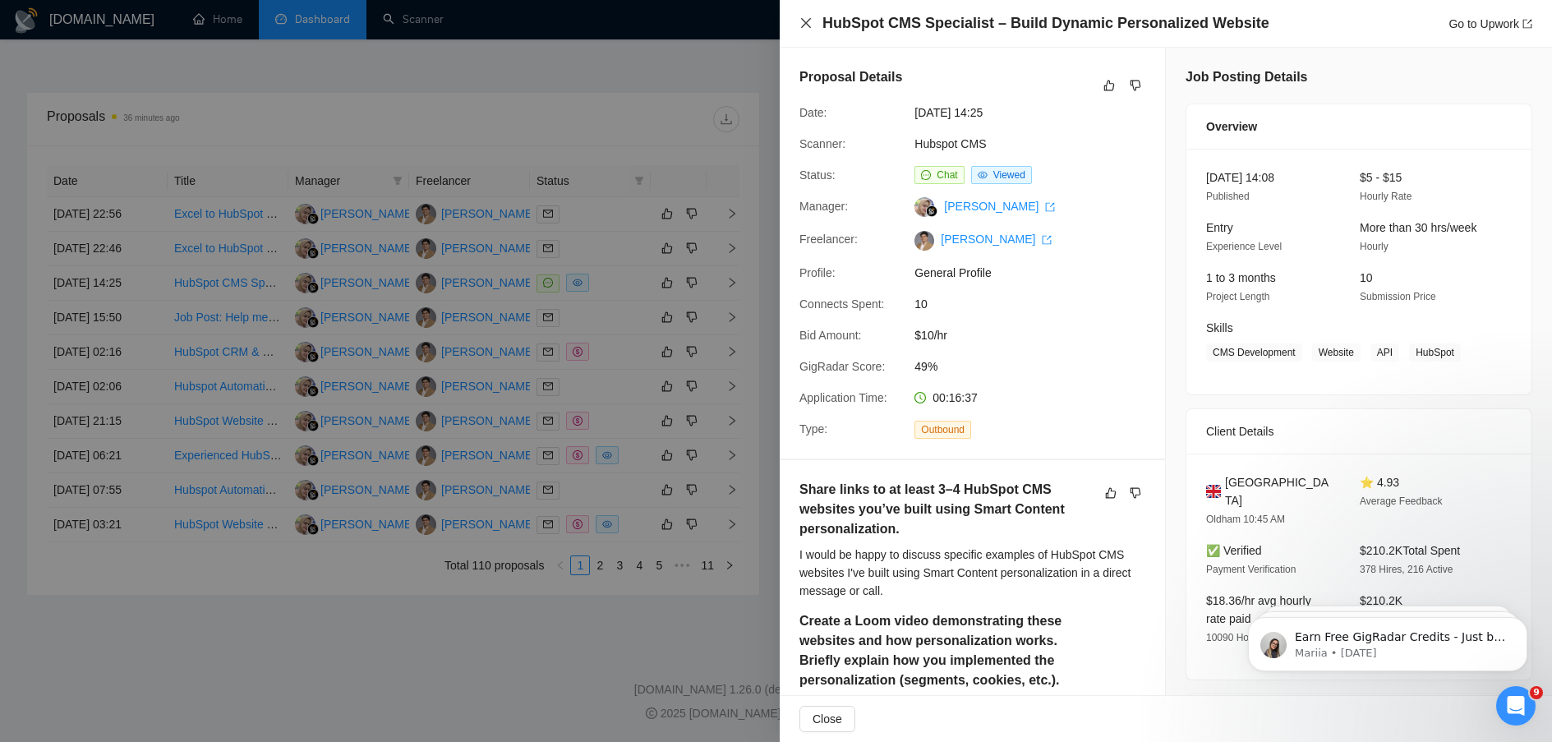 The height and width of the screenshot is (742, 1552). What do you see at coordinates (823, 144) in the screenshot?
I see `span: Scanner:` at bounding box center [823, 144].